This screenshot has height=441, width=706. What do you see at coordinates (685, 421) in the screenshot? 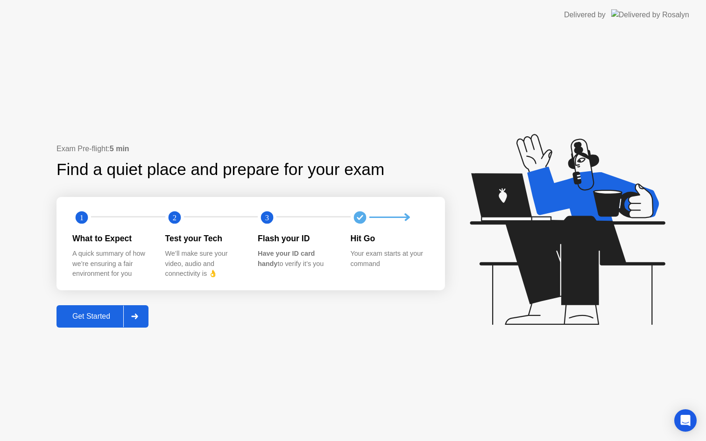
I see `div: Open Intercom Messenger` at bounding box center [685, 421].